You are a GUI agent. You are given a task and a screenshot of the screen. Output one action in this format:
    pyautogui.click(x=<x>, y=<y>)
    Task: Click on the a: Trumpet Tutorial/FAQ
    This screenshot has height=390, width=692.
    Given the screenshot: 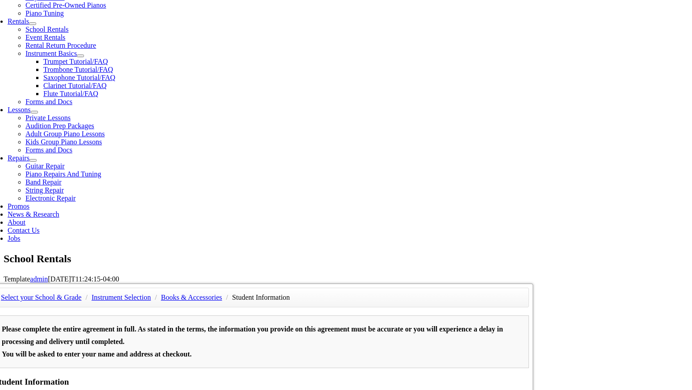 What is the action you would take?
    pyautogui.click(x=76, y=61)
    